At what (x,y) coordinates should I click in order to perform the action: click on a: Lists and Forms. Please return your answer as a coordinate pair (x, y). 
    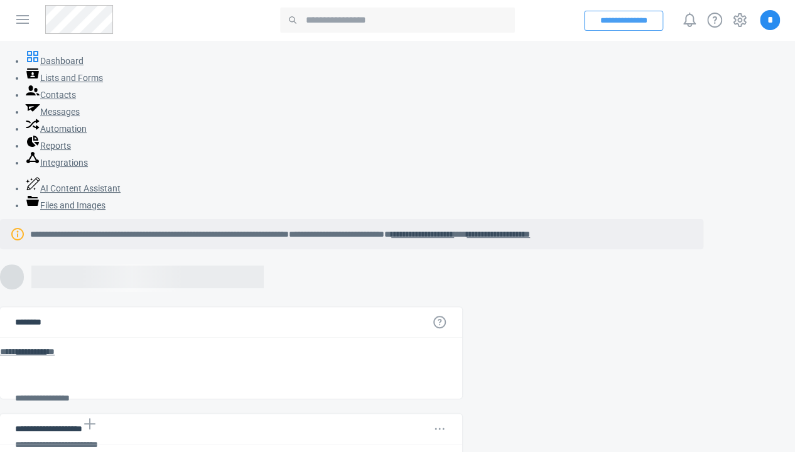
    Looking at the image, I should click on (64, 78).